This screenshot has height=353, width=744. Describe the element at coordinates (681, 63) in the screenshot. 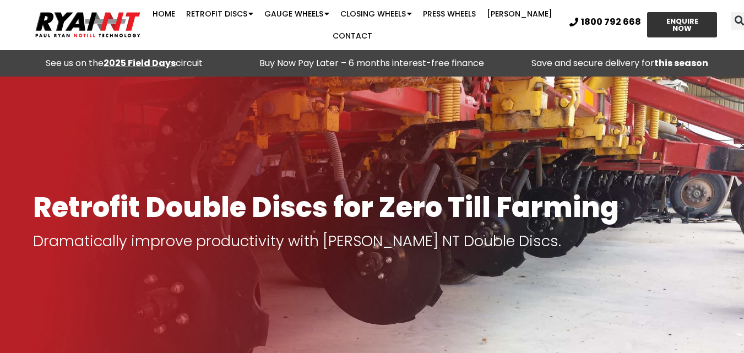

I see `strong: this season` at that location.